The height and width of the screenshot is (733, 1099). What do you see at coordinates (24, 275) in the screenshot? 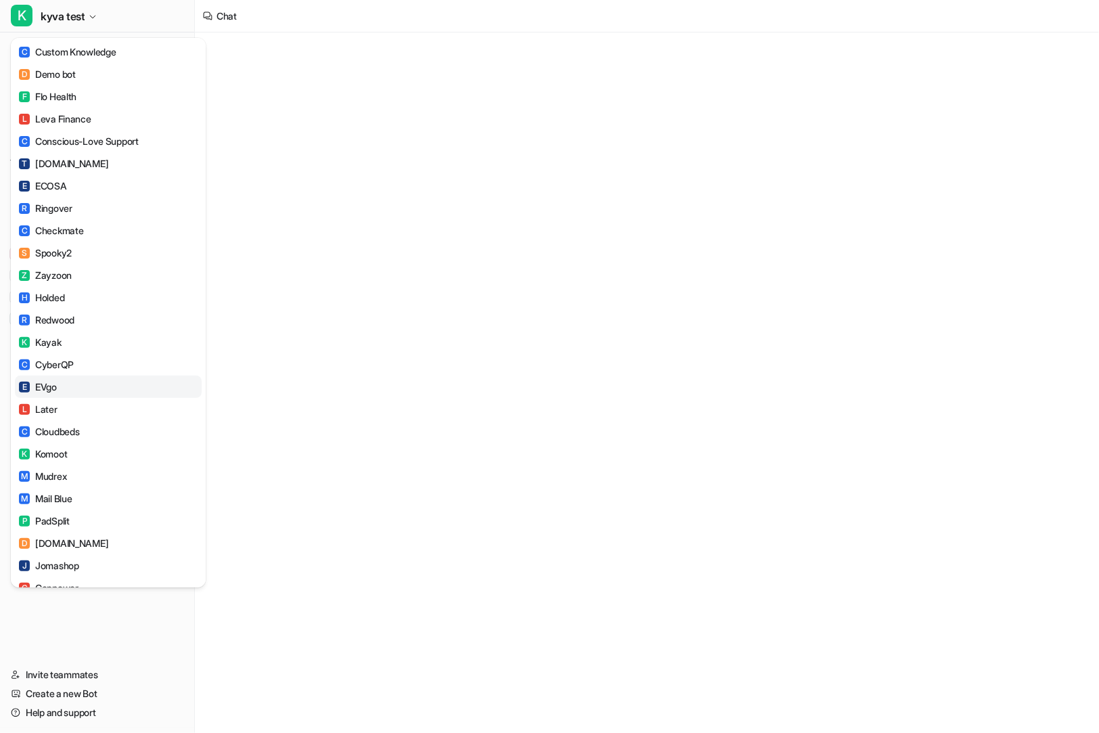
I see `span: Z` at bounding box center [24, 275].